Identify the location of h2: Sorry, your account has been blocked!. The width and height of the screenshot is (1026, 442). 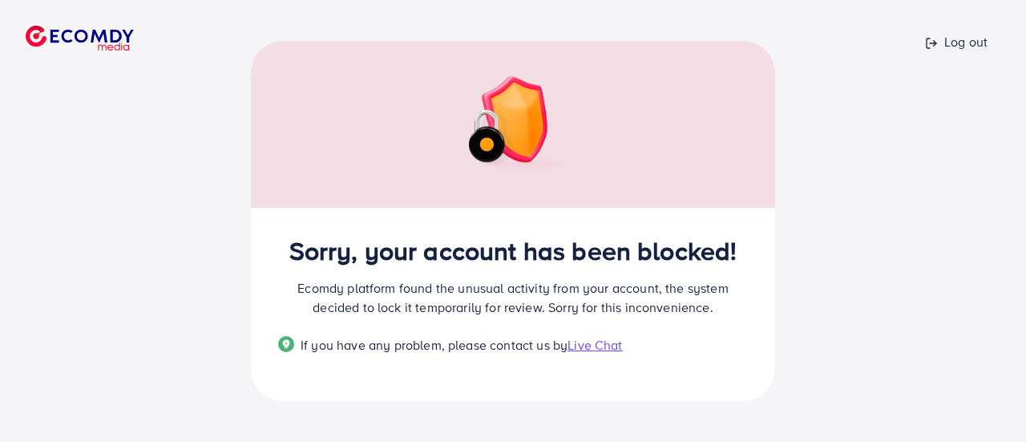
(513, 250).